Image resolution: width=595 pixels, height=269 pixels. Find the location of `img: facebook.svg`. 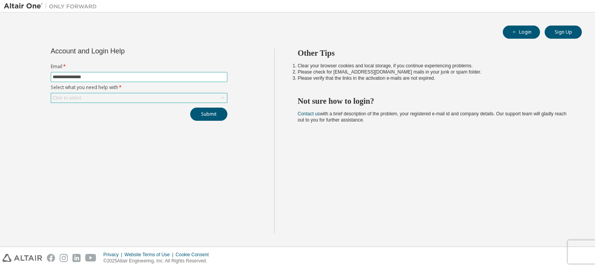

img: facebook.svg is located at coordinates (51, 258).